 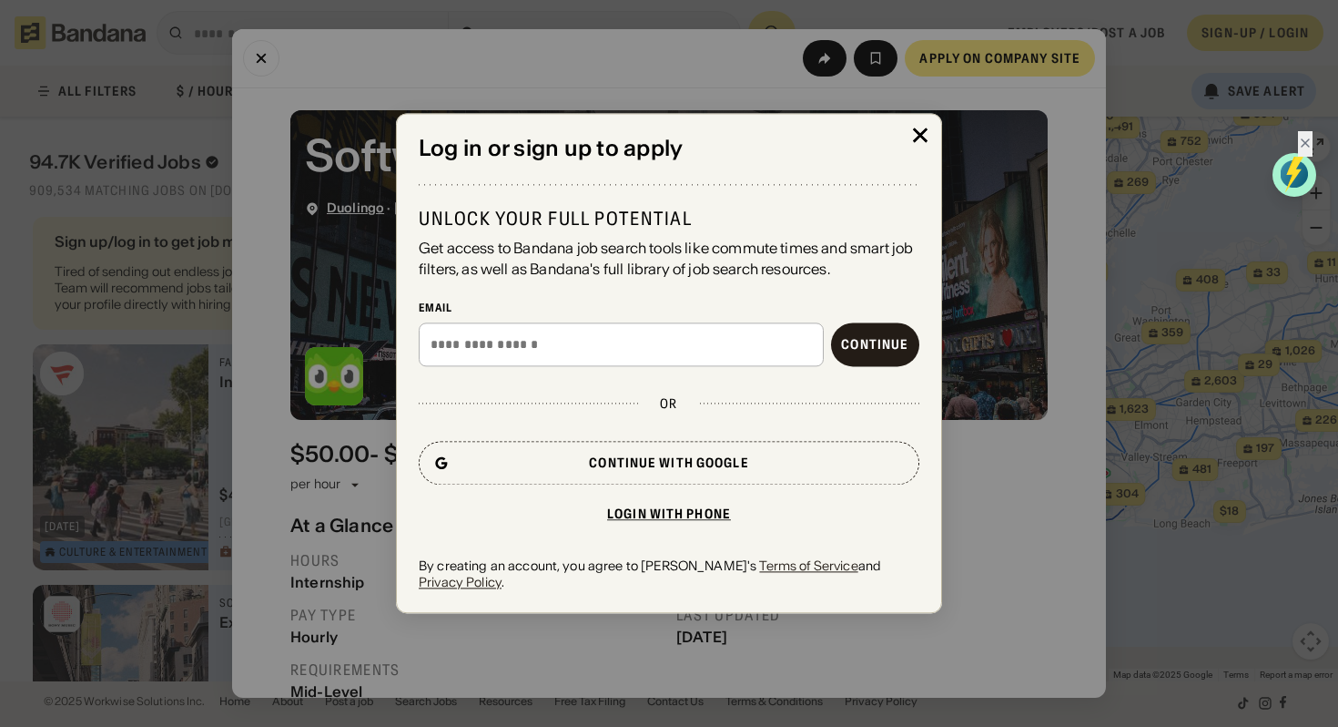 I want to click on a: Terms of Service, so click(x=809, y=565).